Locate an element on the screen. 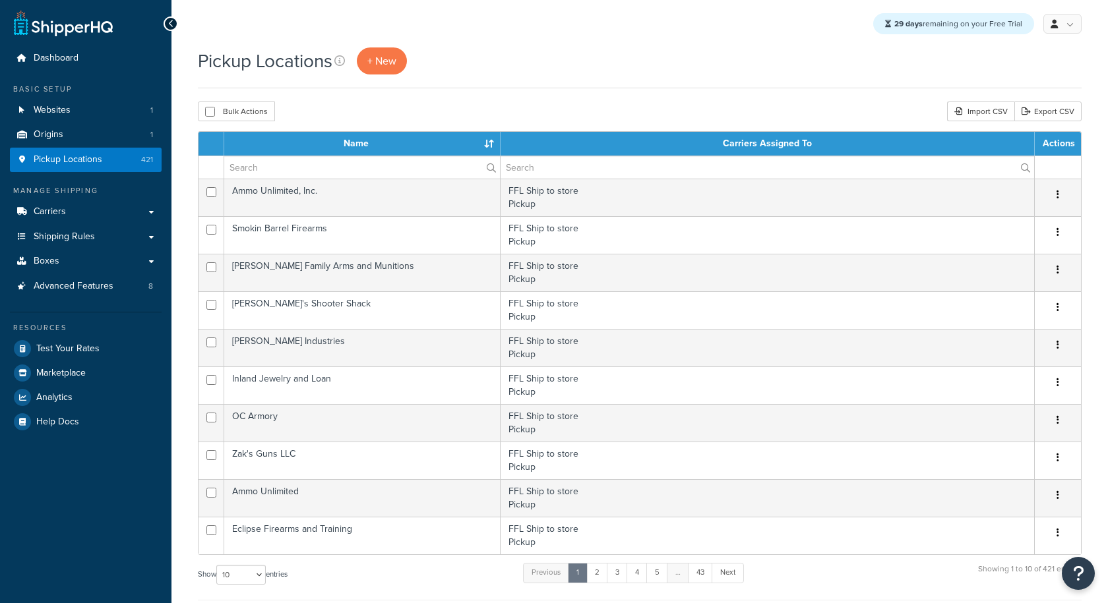 This screenshot has height=603, width=1108. a: Analytics is located at coordinates (86, 398).